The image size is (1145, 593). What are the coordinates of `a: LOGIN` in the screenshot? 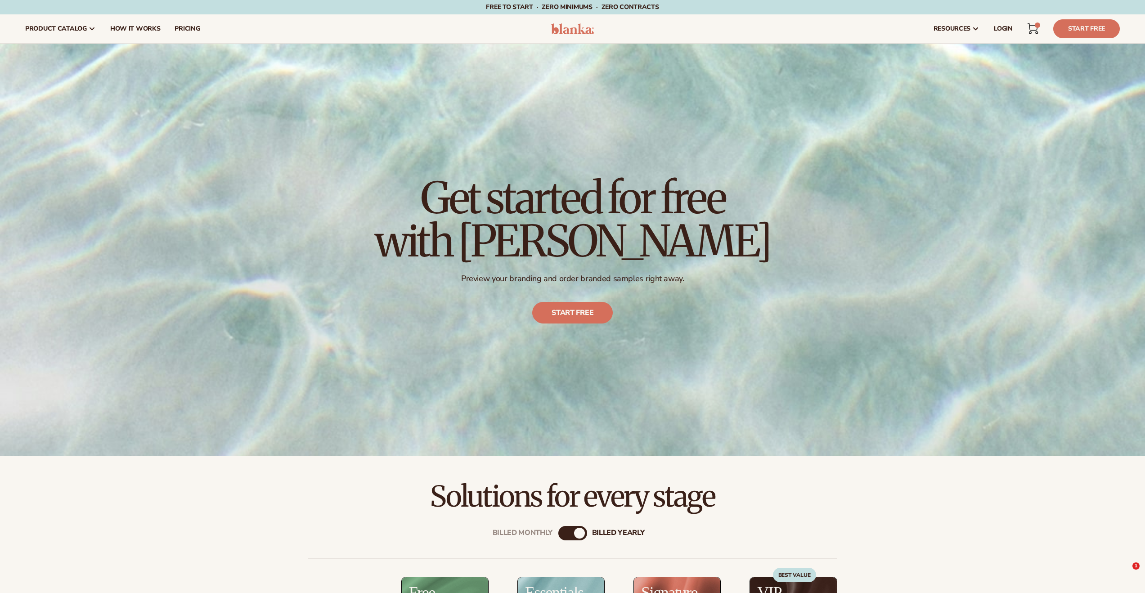 It's located at (1004, 29).